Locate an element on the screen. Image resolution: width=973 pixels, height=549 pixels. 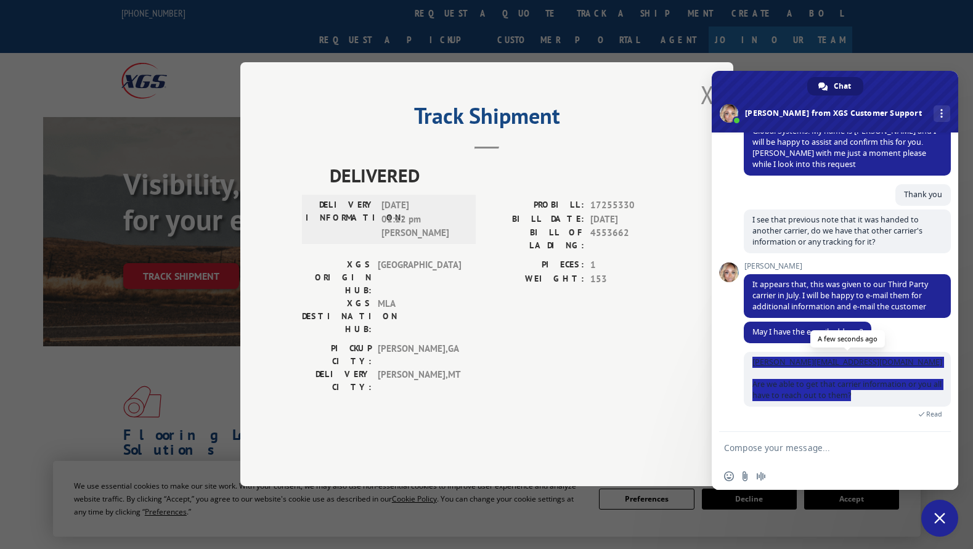
label: DELIVERY INFORMATION: is located at coordinates (340, 220).